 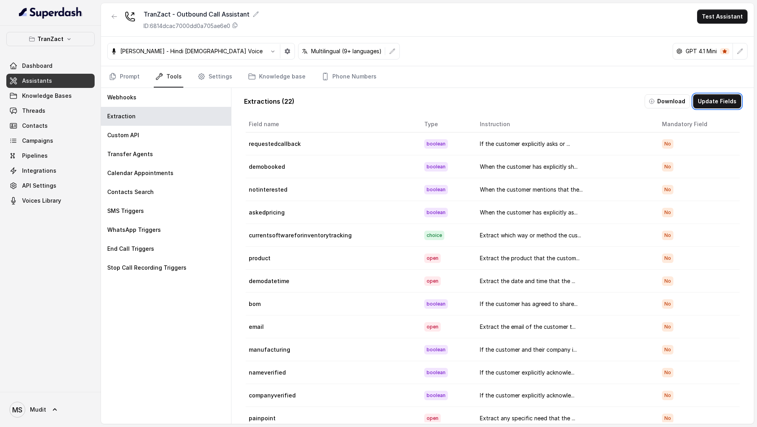 I want to click on p: Extractions ( 22 ), so click(x=269, y=101).